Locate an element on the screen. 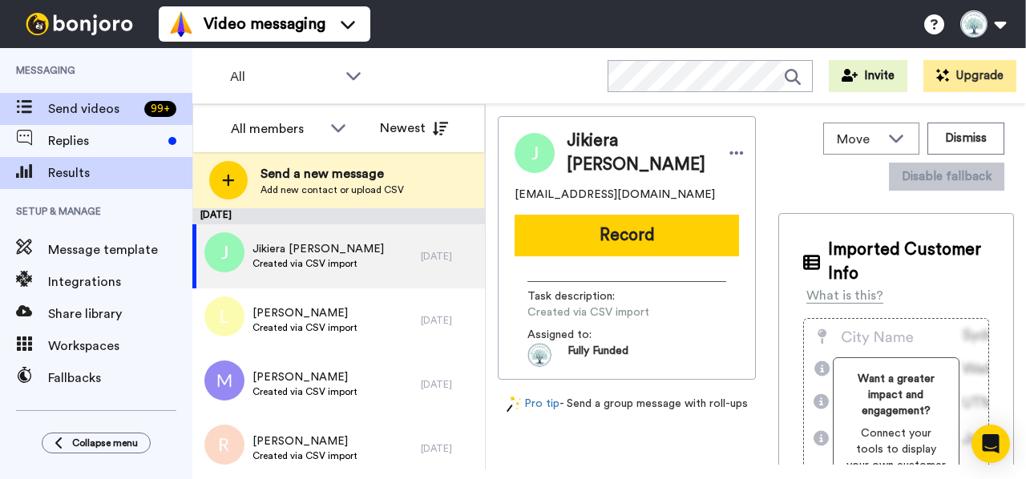 Image resolution: width=1026 pixels, height=479 pixels. span: Workspaces is located at coordinates (120, 346).